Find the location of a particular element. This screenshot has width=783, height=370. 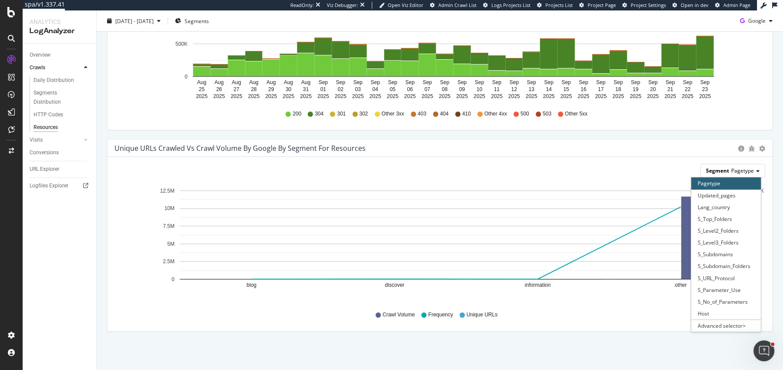

text: other is located at coordinates (681, 285).